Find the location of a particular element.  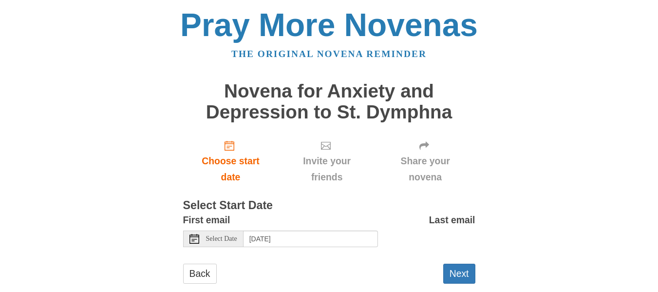

button: Next is located at coordinates (459, 273).